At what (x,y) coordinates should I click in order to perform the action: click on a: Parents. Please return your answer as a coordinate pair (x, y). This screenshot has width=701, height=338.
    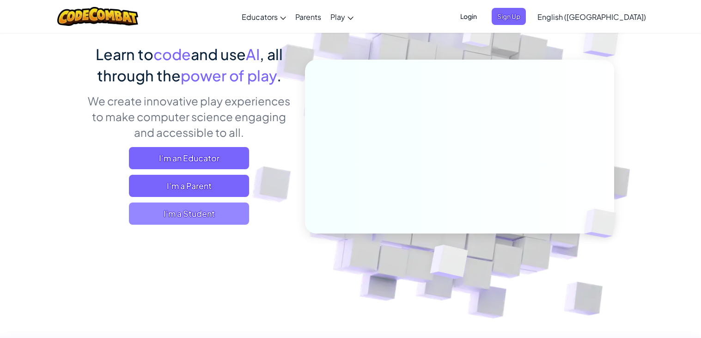
    Looking at the image, I should click on (308, 17).